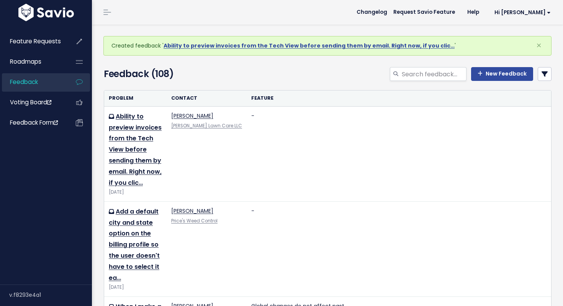 This screenshot has width=563, height=306. Describe the element at coordinates (33, 102) in the screenshot. I see `a: Voting Board` at that location.